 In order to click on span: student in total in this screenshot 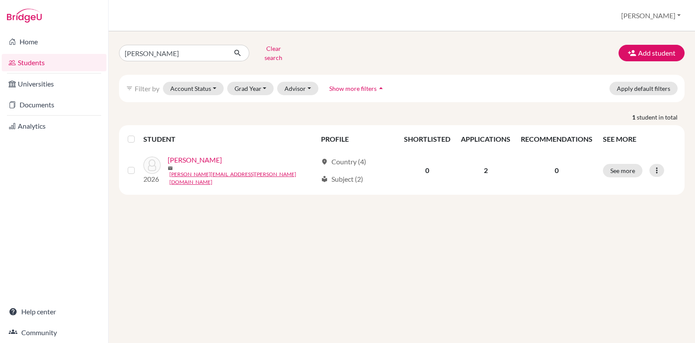, I will do `click(661, 117)`.